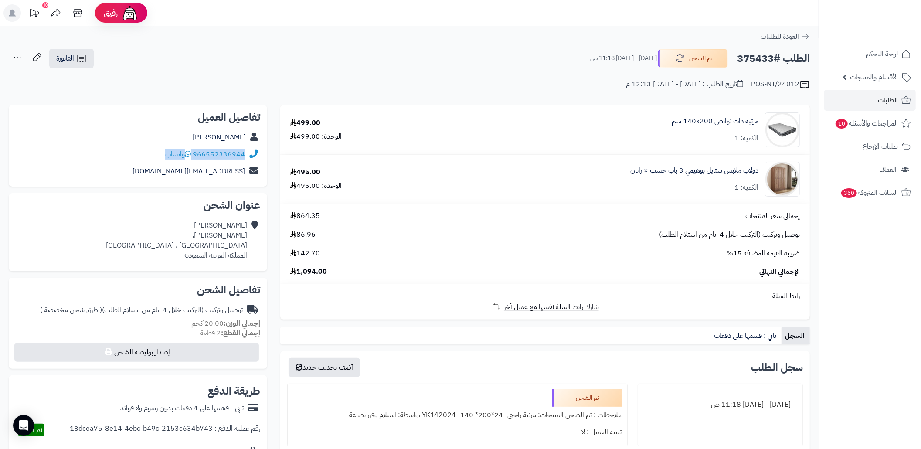 This screenshot has width=921, height=449. What do you see at coordinates (305, 172) in the screenshot?
I see `div: 495.00` at bounding box center [305, 172].